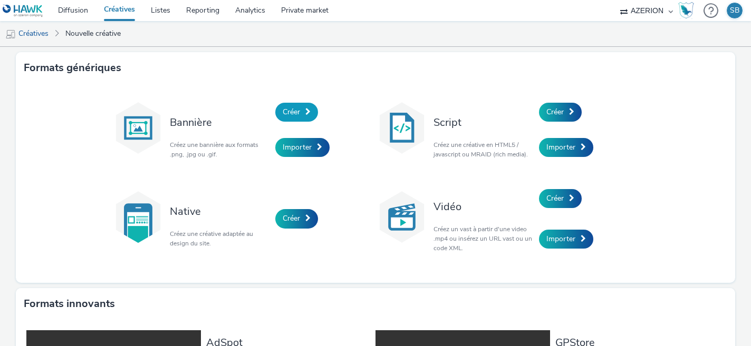 This screenshot has height=346, width=751. What do you see at coordinates (93, 34) in the screenshot?
I see `a: Nouvelle créative` at bounding box center [93, 34].